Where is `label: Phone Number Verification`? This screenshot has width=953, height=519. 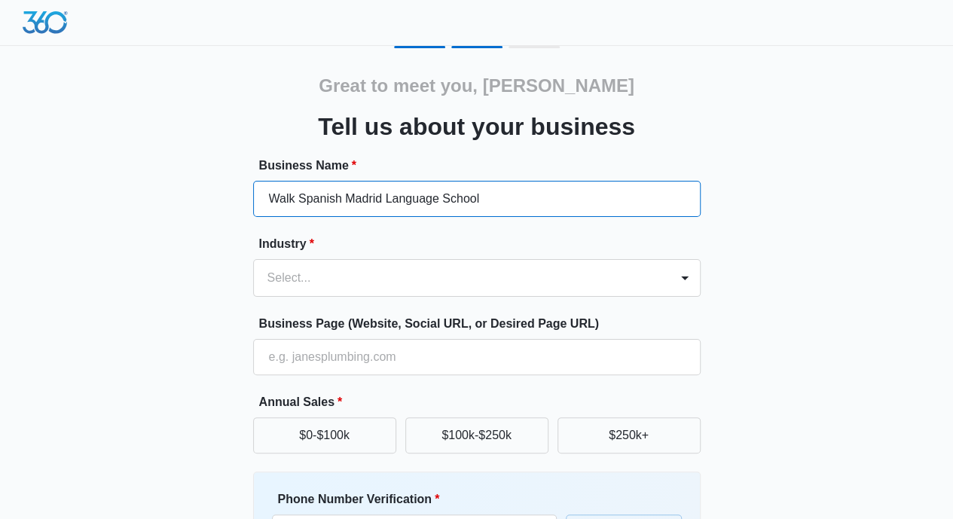 label: Phone Number Verification is located at coordinates (420, 499).